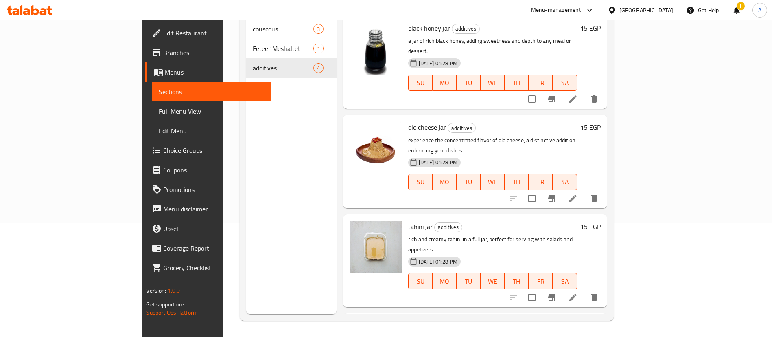  Describe the element at coordinates (421, 226) in the screenshot. I see `span: tahini jar` at that location.